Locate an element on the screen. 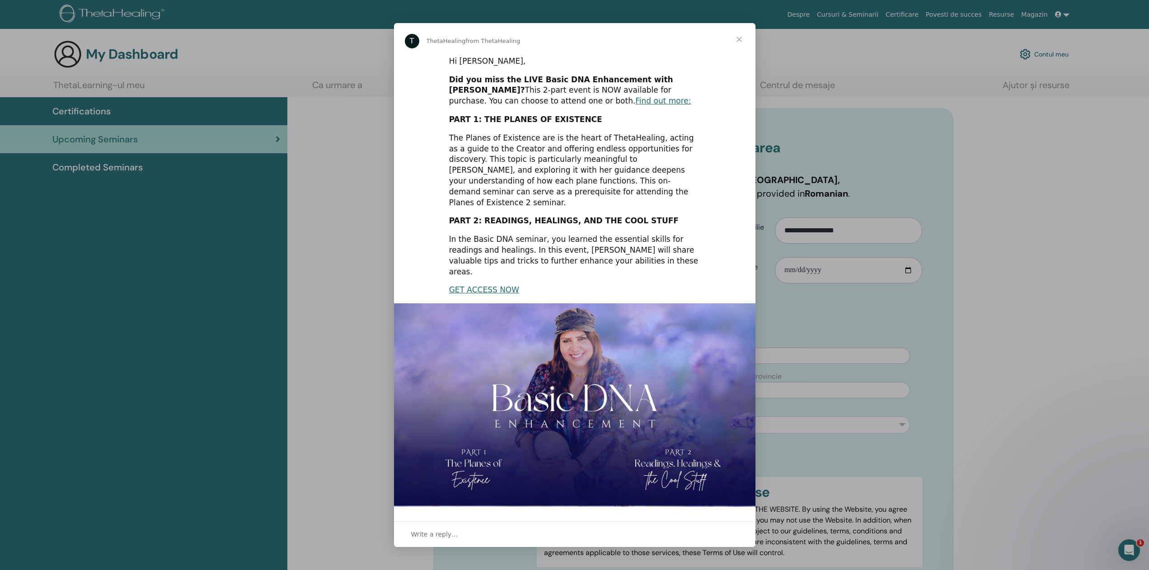 The width and height of the screenshot is (1149, 570). span: Write a reply… is located at coordinates (435, 534).